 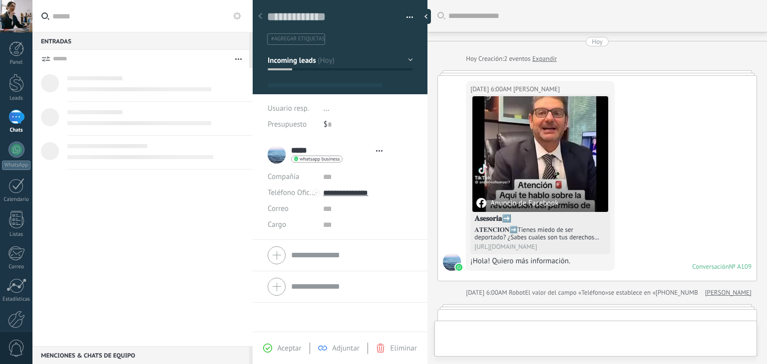 I want to click on div: Menciones & Chats de equipo, so click(x=141, y=355).